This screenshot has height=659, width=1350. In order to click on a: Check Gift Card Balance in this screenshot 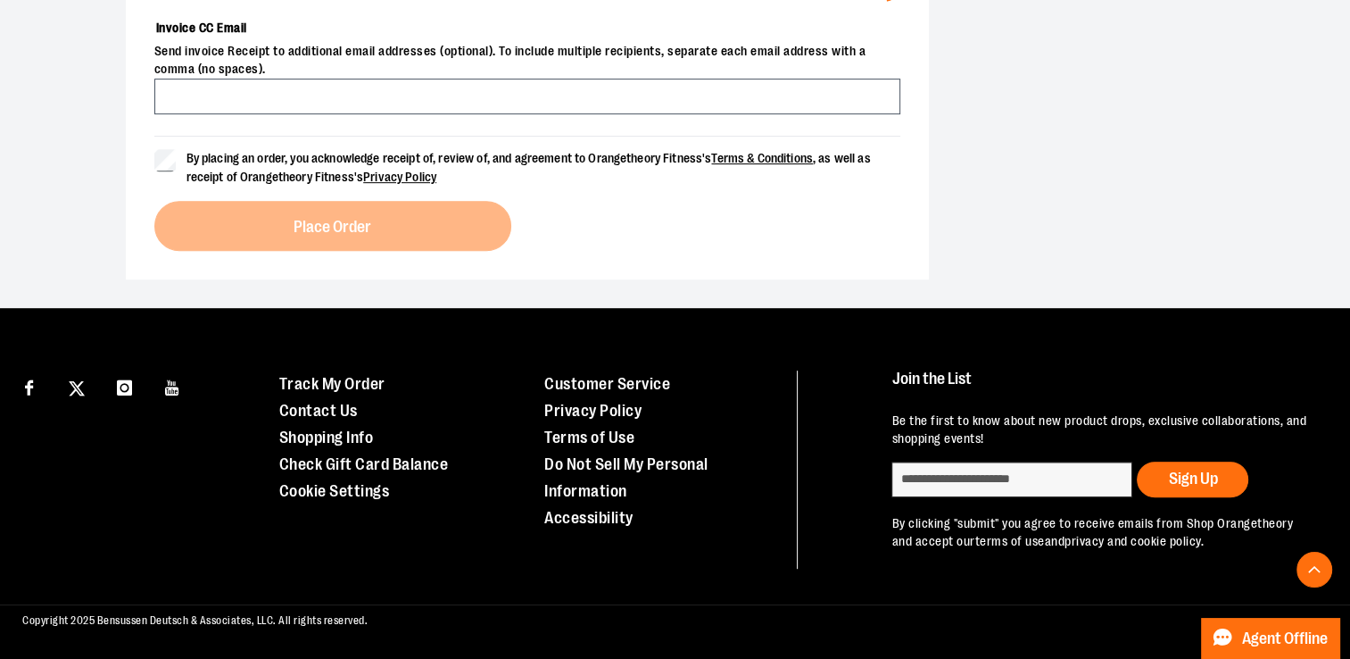, I will do `click(364, 464)`.